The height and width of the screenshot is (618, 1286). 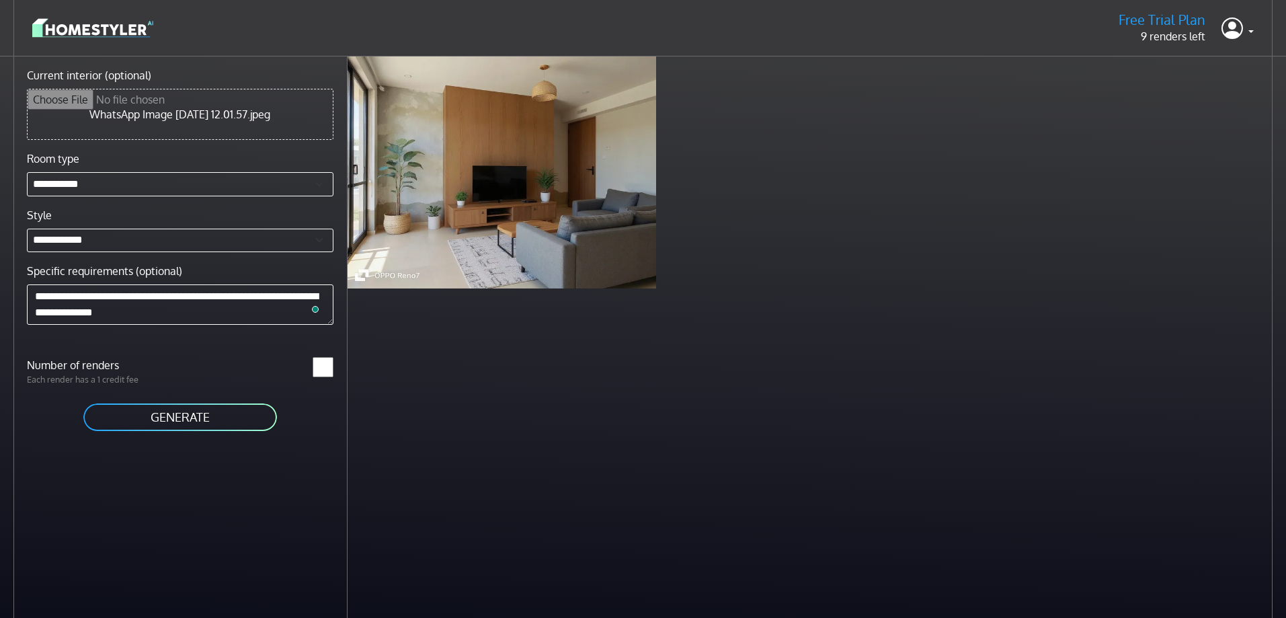 I want to click on label: Room type, so click(x=53, y=159).